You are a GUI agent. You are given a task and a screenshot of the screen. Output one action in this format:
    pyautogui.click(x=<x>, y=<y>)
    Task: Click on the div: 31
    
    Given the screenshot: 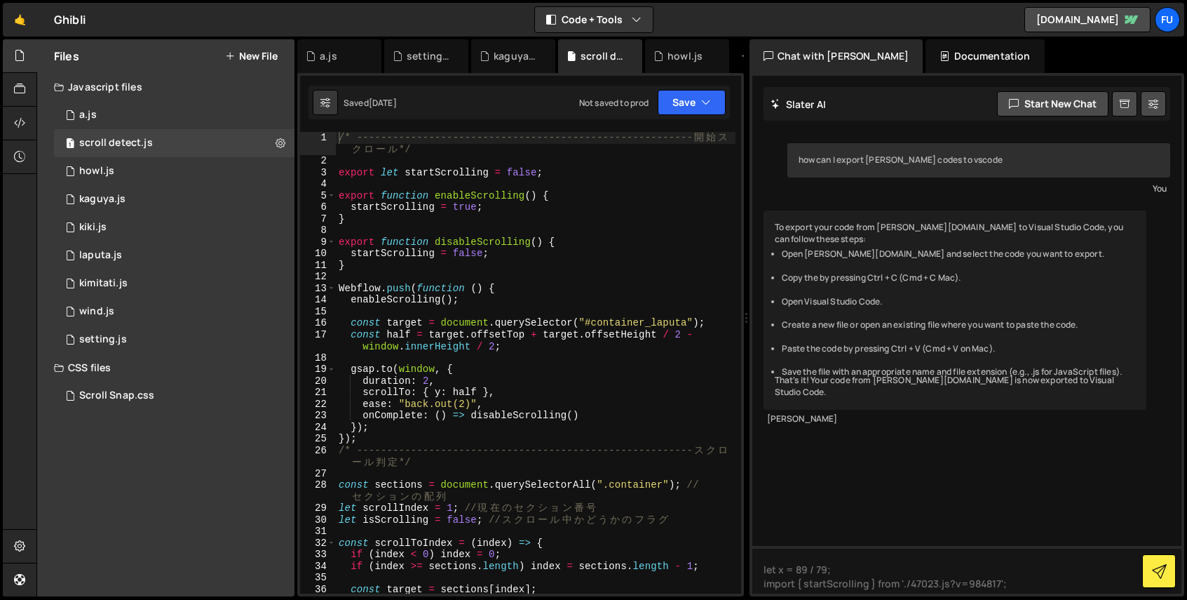 What is the action you would take?
    pyautogui.click(x=318, y=531)
    